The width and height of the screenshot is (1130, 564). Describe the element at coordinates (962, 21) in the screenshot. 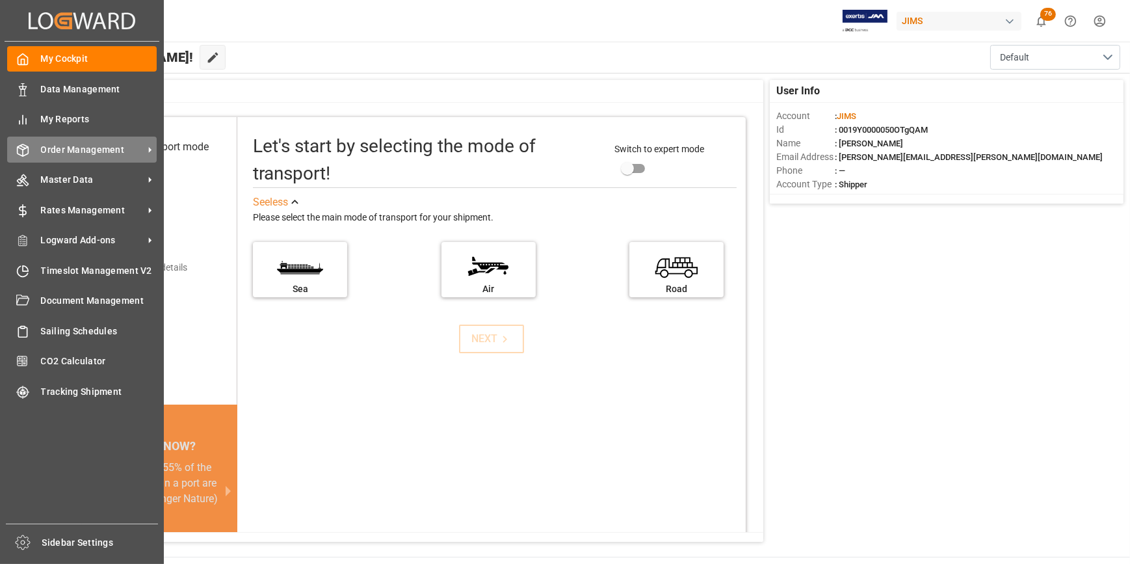

I see `button: JIMS` at that location.